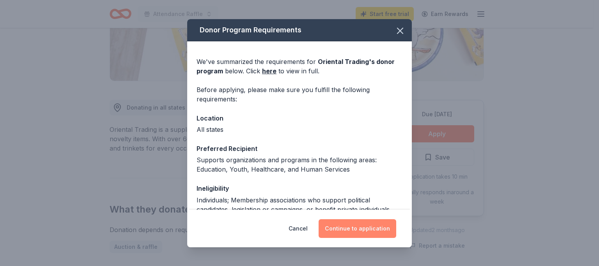 This screenshot has width=599, height=266. Describe the element at coordinates (299, 118) in the screenshot. I see `div: Location` at that location.